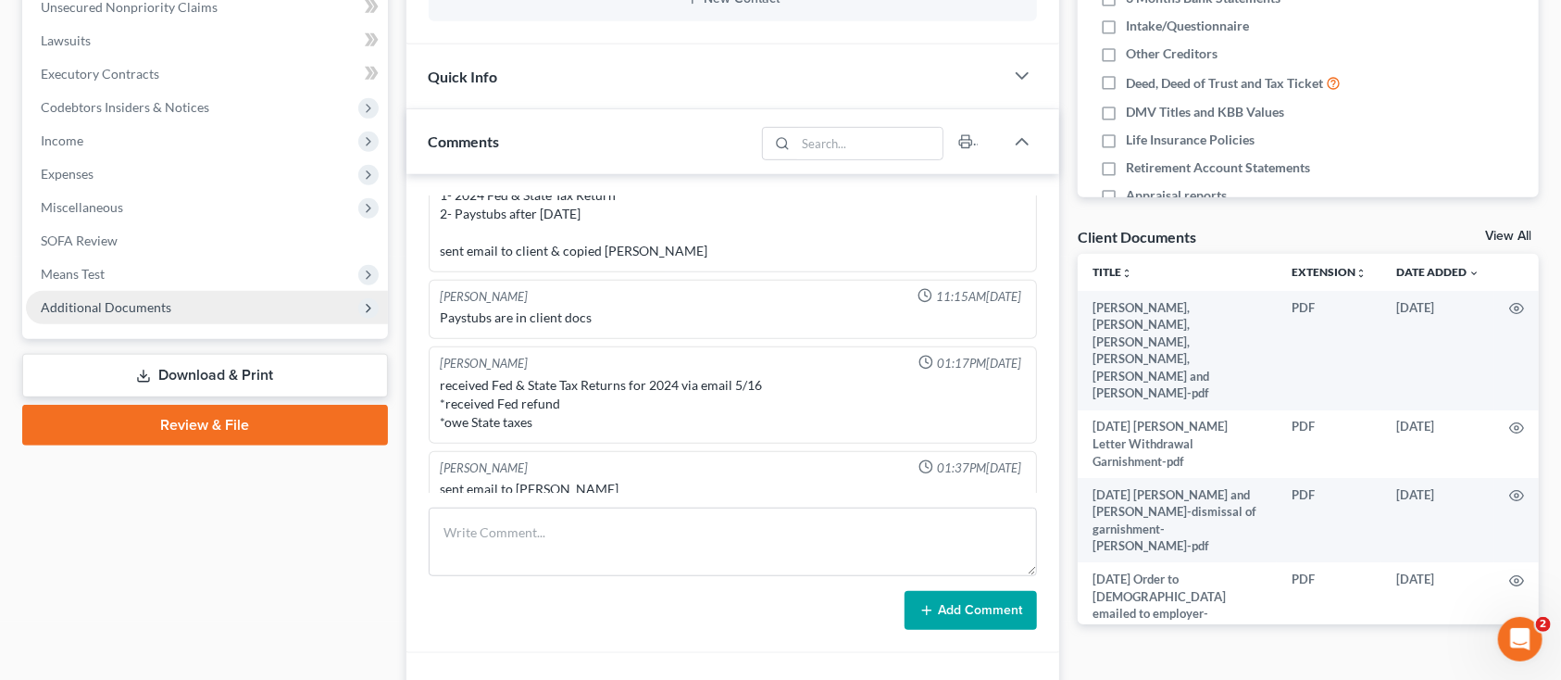 This screenshot has height=680, width=1561. What do you see at coordinates (970, 610) in the screenshot?
I see `button: Add Comment` at bounding box center [970, 610].